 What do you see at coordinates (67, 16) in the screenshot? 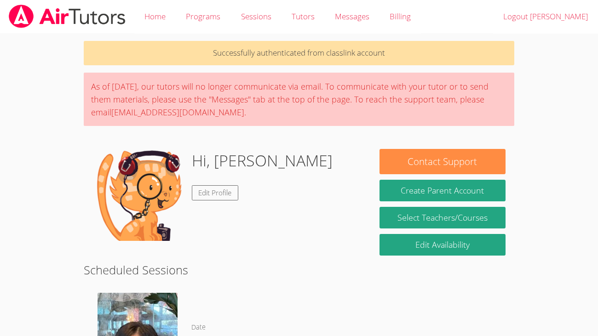
I see `img: airtutors_banner-c4298cdbf04f3fff15de1276eac7730deb9818008684d7c2e4769d2f7ddbe033.png` at bounding box center [67, 16].